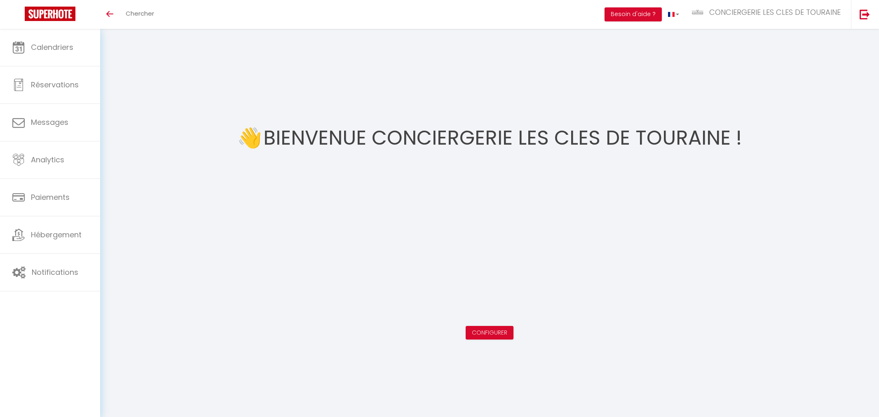  I want to click on span: CONCIERGERIE LES CLES DE TOURAINE, so click(775, 12).